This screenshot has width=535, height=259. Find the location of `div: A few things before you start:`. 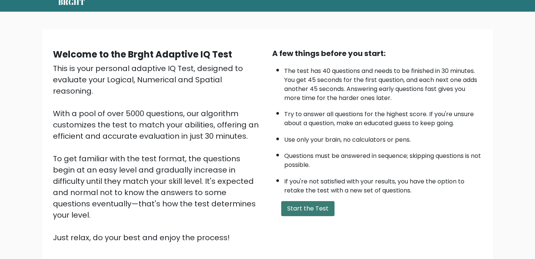

div: A few things before you start: is located at coordinates (377, 53).